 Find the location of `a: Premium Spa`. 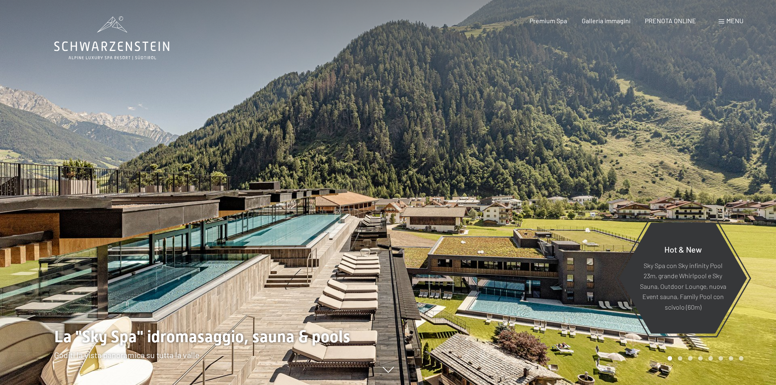

a: Premium Spa is located at coordinates (549, 20).